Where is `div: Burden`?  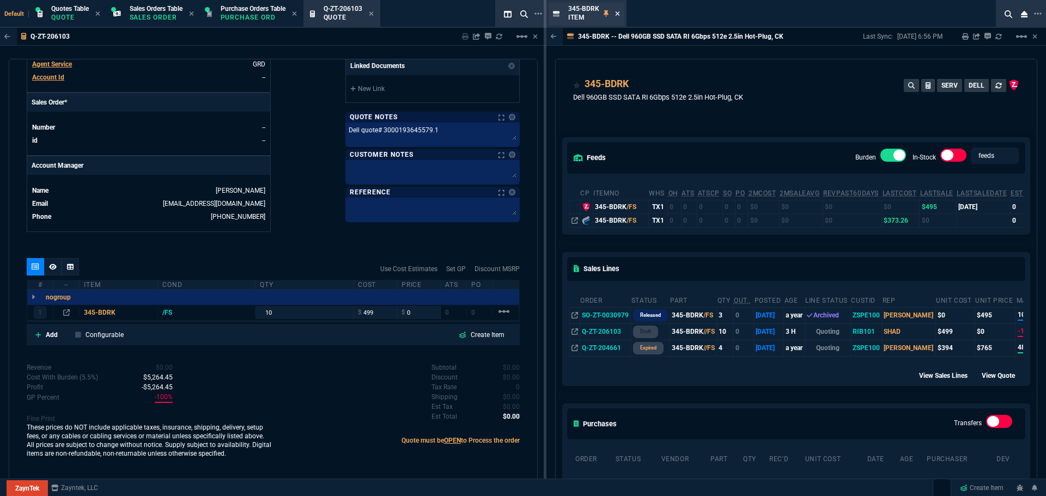
div: Burden is located at coordinates (894, 157).